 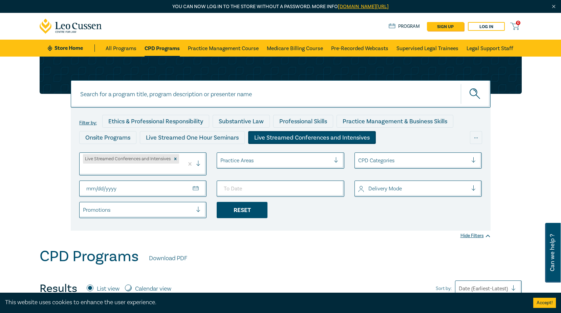 What do you see at coordinates (89, 256) in the screenshot?
I see `h1: CPD Programs` at bounding box center [89, 256].